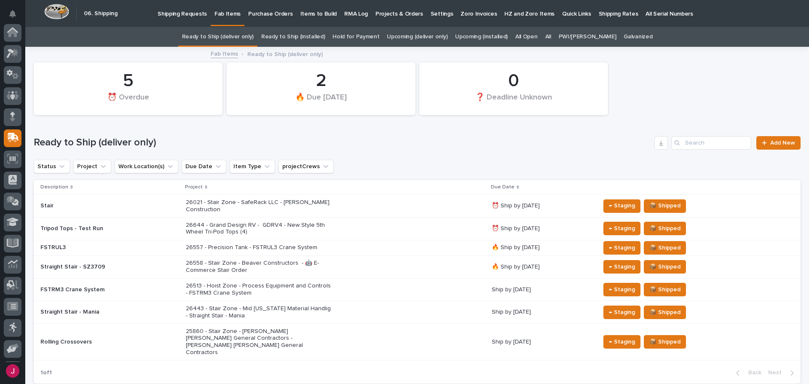 This screenshot has width=809, height=384. What do you see at coordinates (56, 11) in the screenshot?
I see `img: Workspace Logo` at bounding box center [56, 11].